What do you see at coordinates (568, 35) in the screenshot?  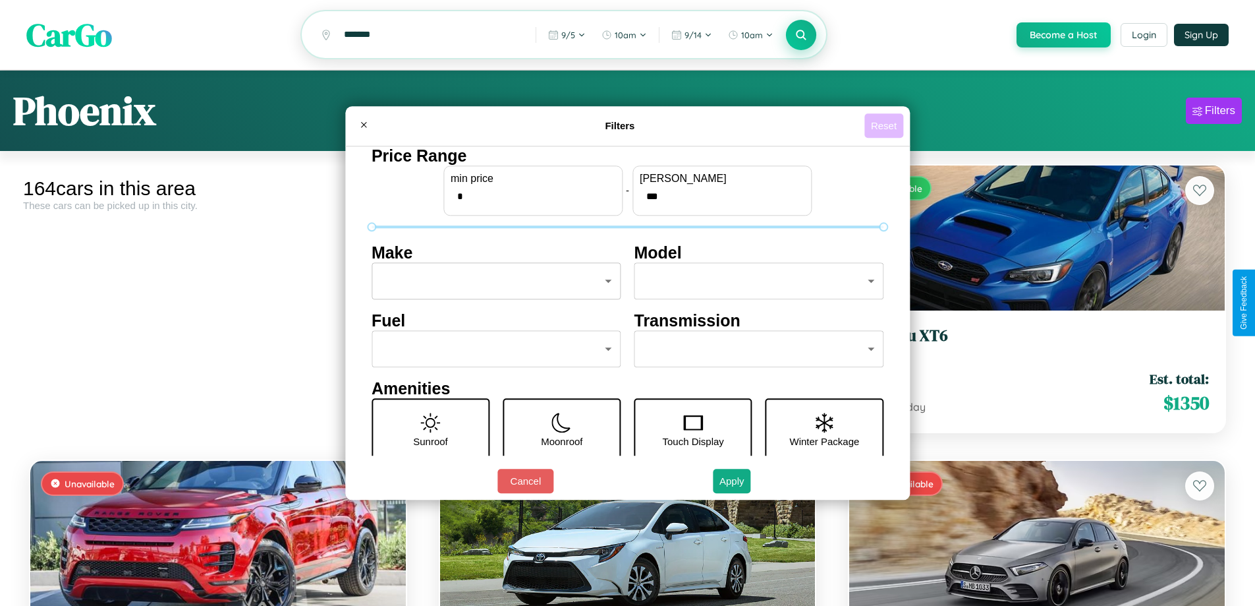 I see `span: 9 / 5` at bounding box center [568, 35].